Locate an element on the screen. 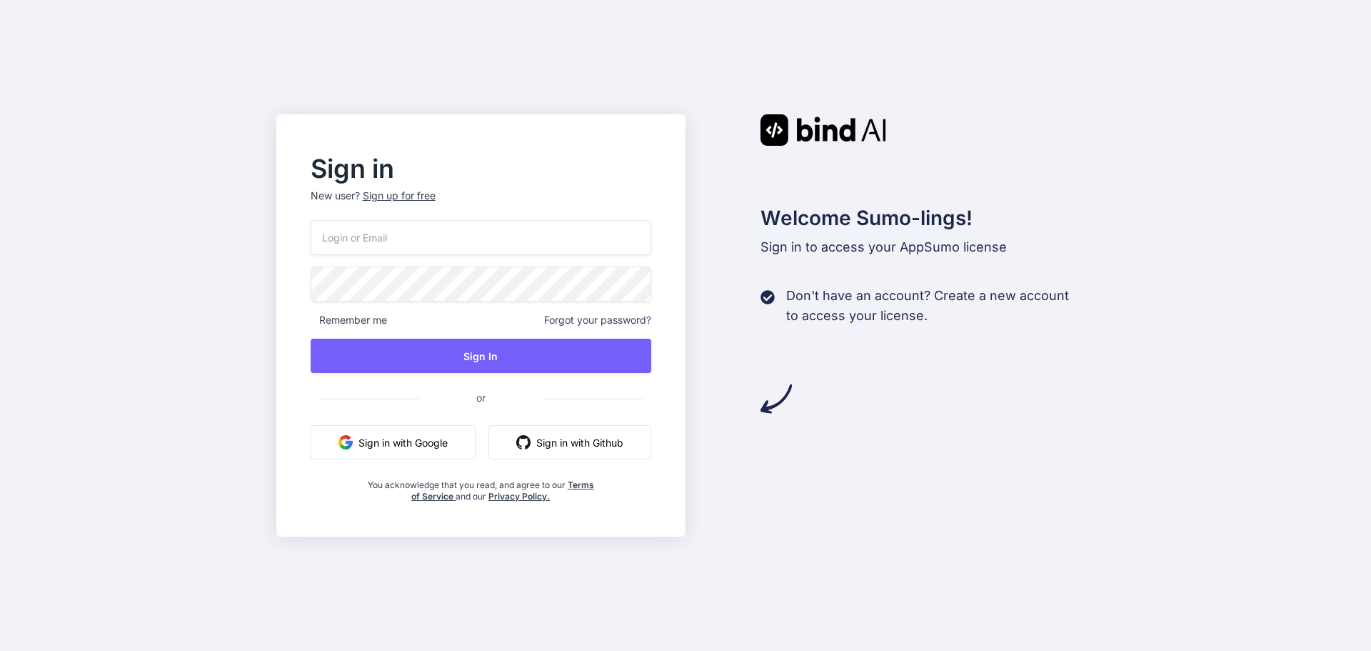 The width and height of the screenshot is (1371, 651). span: or is located at coordinates (481, 397).